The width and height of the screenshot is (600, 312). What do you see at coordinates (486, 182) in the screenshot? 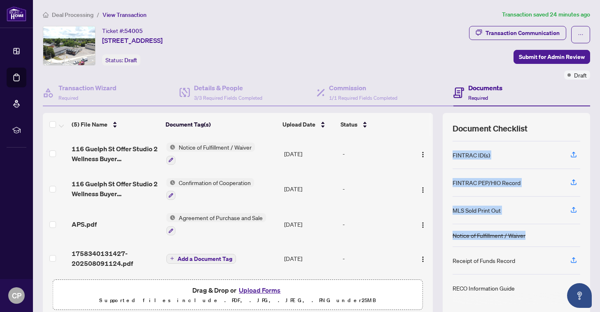
I see `div: FINTRAC PEP/HIO Record` at bounding box center [486, 182].